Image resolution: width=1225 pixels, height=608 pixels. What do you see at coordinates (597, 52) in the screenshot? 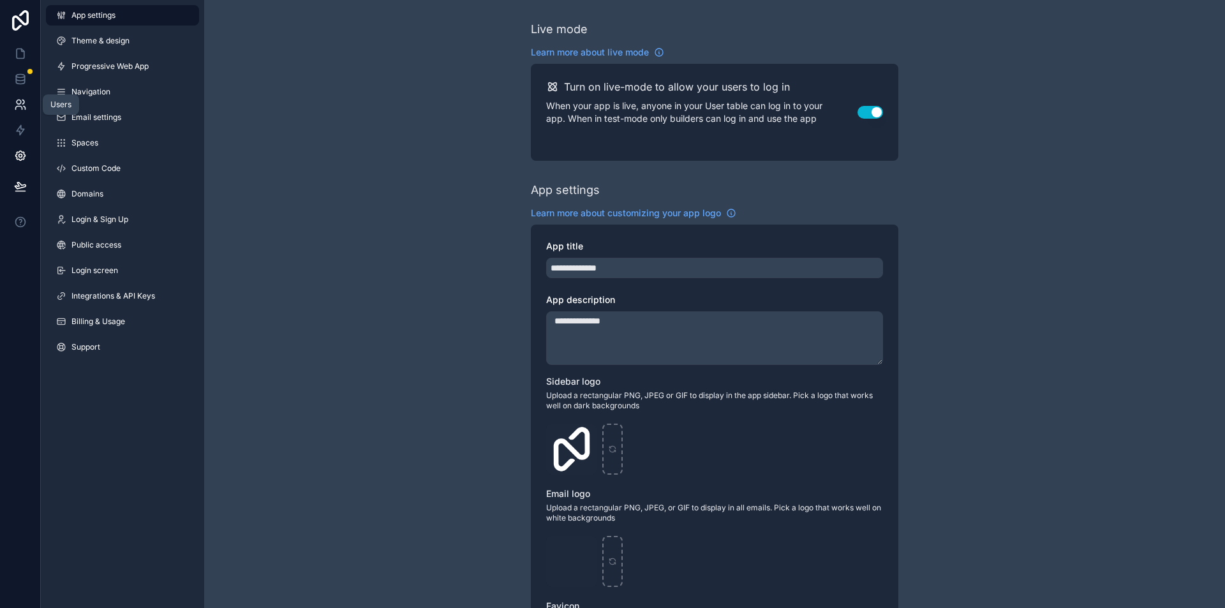
I see `a: Learn more about live mode` at bounding box center [597, 52].